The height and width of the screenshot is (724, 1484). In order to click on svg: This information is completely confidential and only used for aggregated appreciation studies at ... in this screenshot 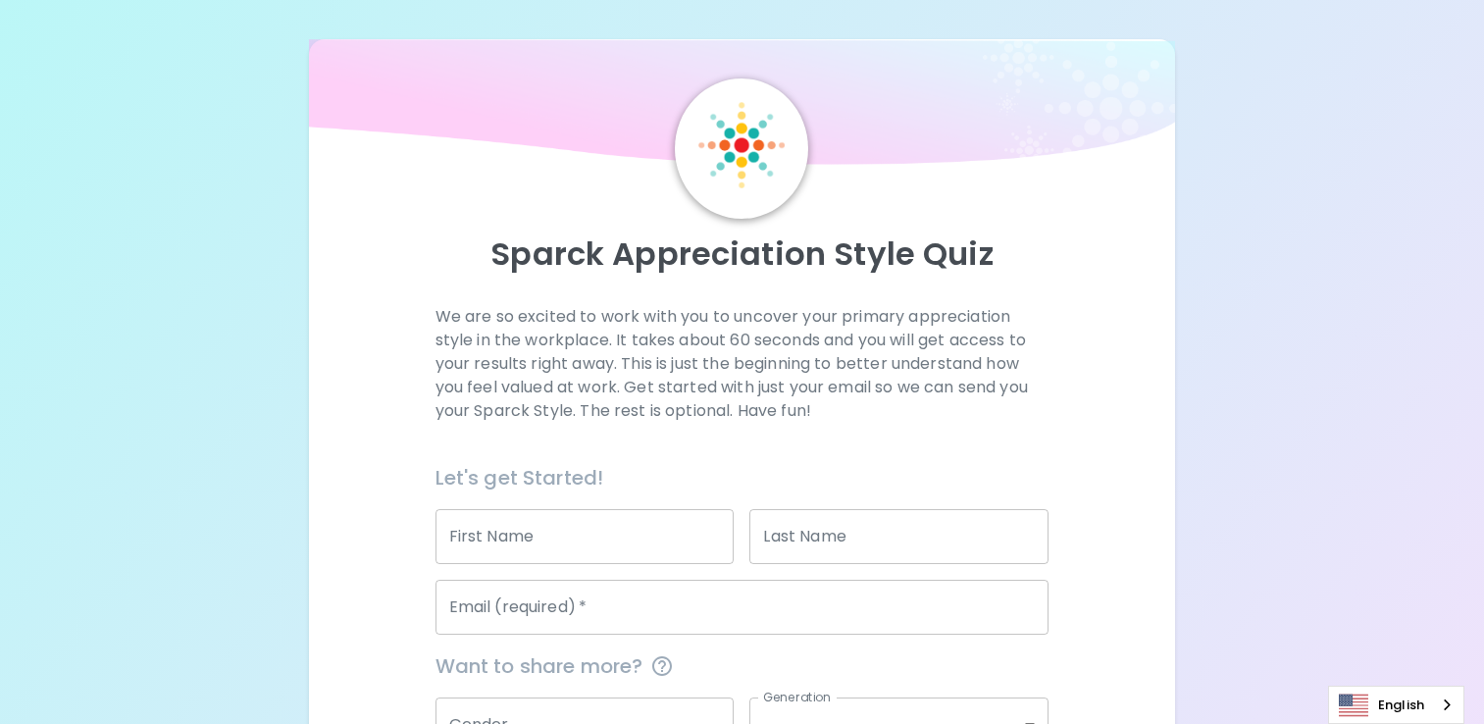, I will do `click(662, 666)`.